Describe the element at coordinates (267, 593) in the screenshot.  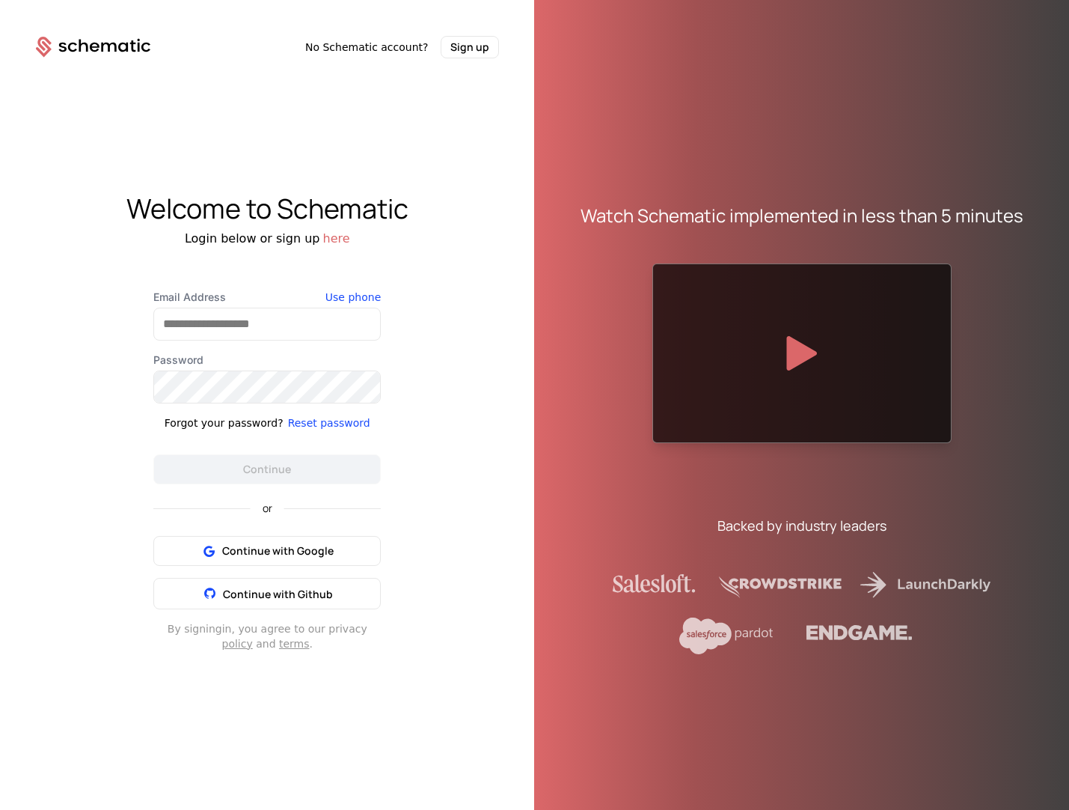
I see `button: Continue with Github` at that location.